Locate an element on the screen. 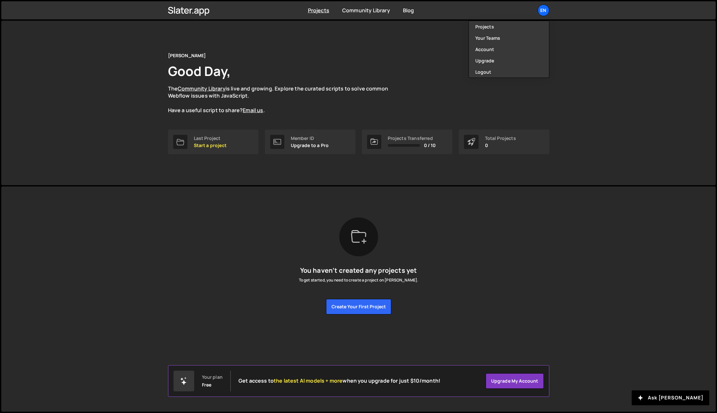 The width and height of the screenshot is (717, 413). div: Member ID is located at coordinates (310, 138).